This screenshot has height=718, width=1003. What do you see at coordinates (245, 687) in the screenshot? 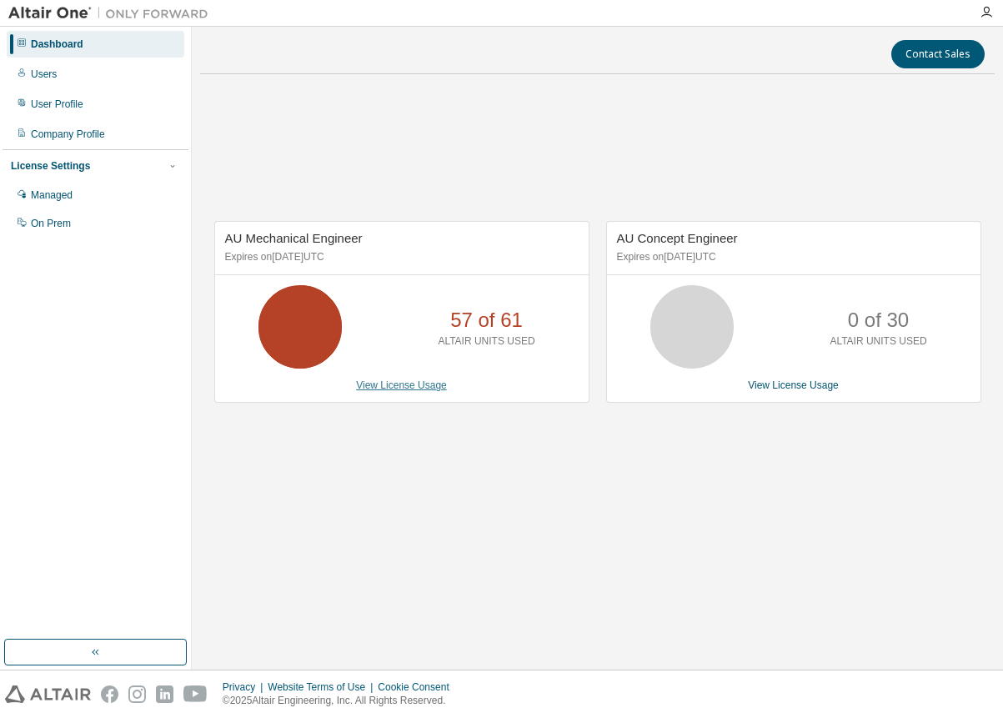
I see `div: Privacy` at bounding box center [245, 687].